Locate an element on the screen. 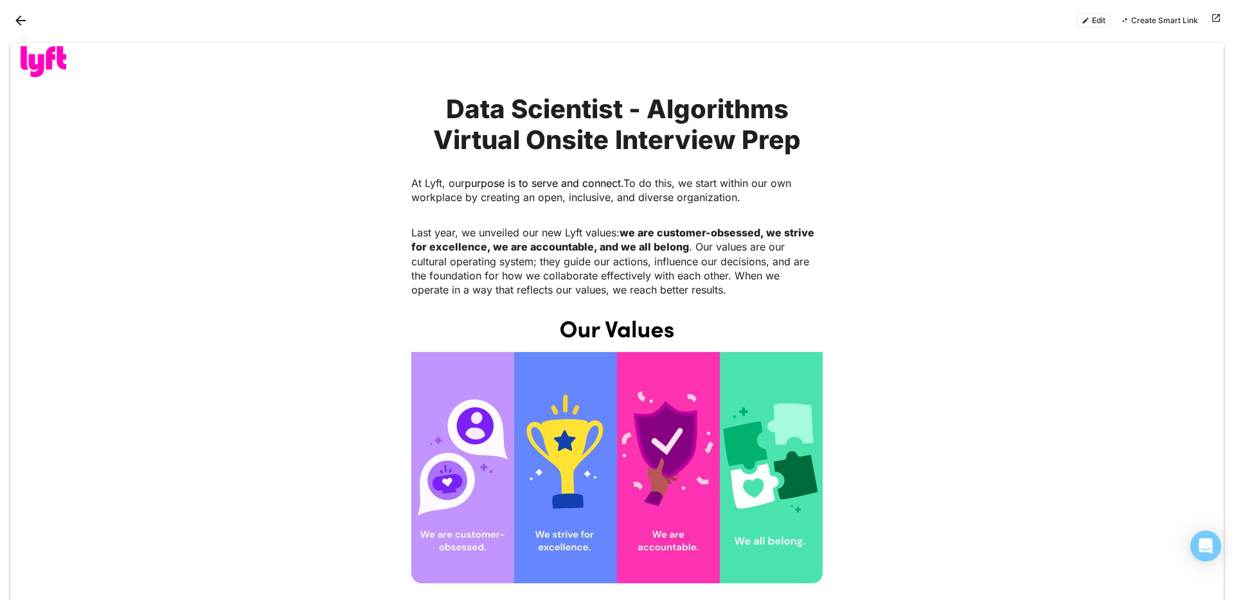  span: Last year, we unveiled our new Lyft values: is located at coordinates (516, 233).